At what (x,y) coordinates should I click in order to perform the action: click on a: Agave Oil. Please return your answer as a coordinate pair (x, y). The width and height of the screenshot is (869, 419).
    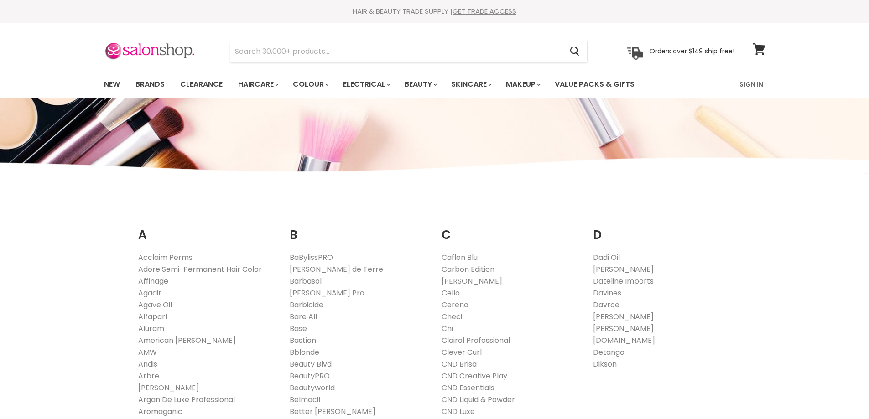
    Looking at the image, I should click on (155, 305).